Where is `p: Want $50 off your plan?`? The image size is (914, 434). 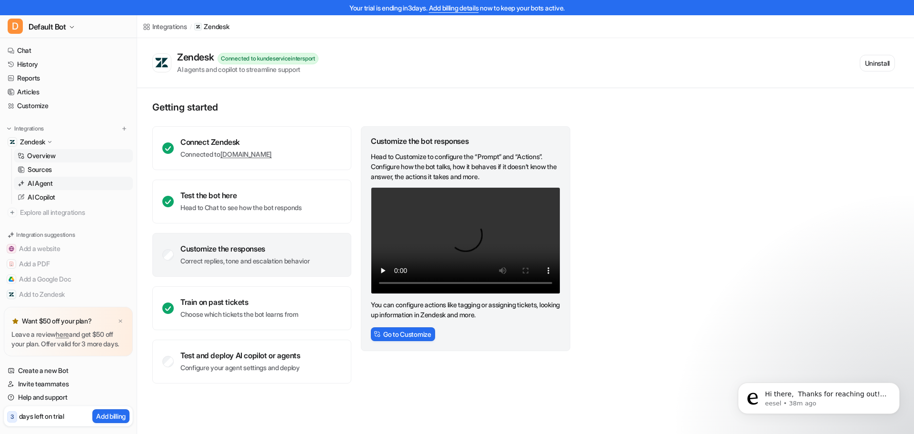
p: Want $50 off your plan? is located at coordinates (57, 321).